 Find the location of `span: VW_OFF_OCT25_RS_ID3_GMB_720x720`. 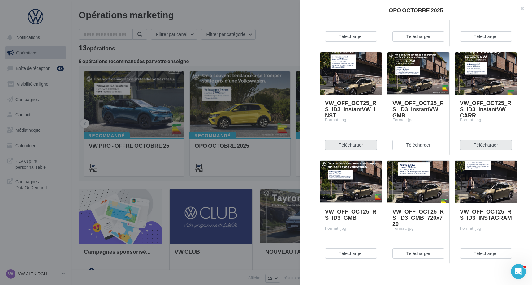

span: VW_OFF_OCT25_RS_ID3_GMB_720x720 is located at coordinates (418, 218).